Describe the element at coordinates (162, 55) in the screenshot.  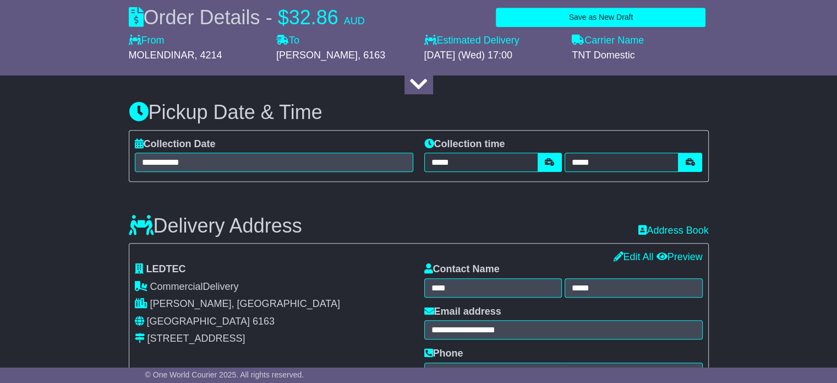
I see `span: MOLENDINAR` at that location.